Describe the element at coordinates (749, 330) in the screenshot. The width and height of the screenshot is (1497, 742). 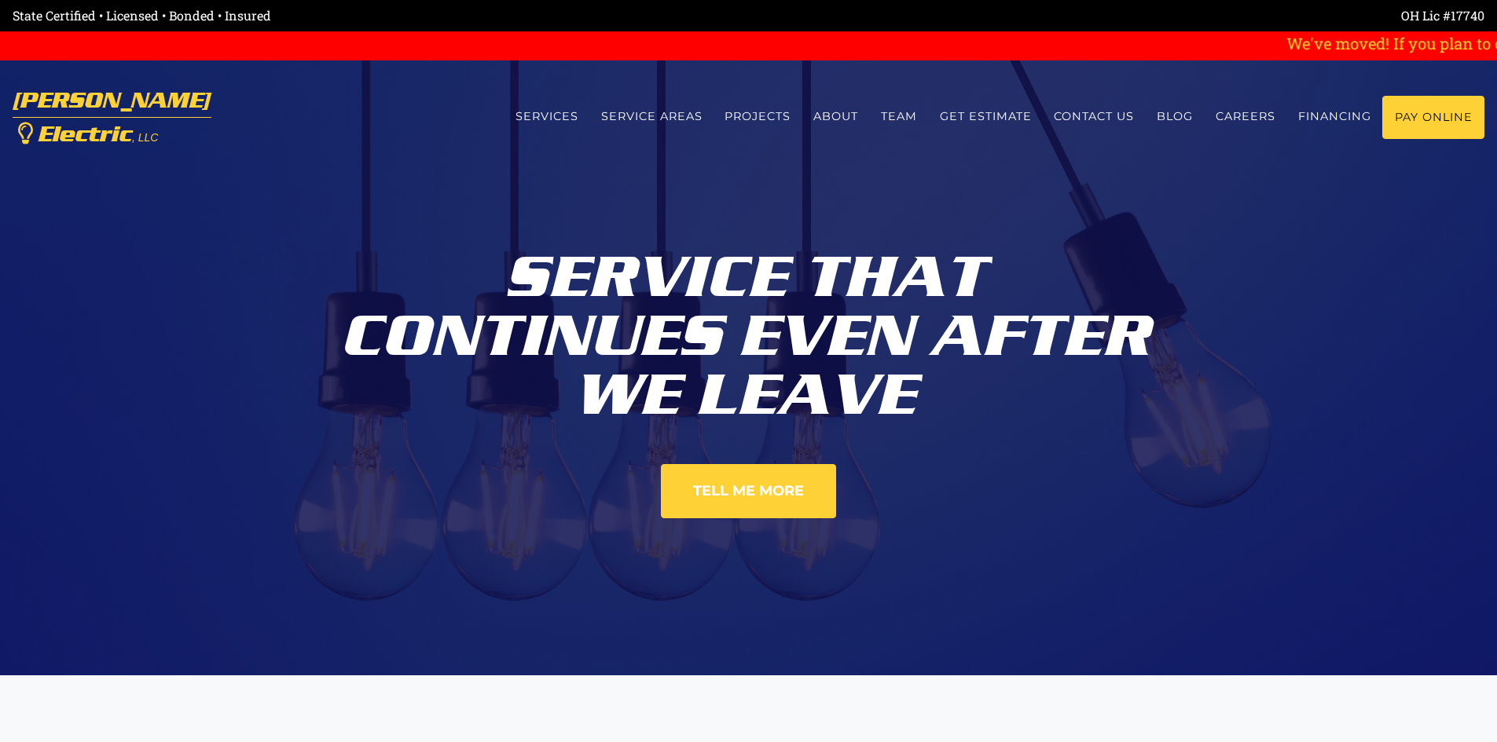
I see `div: Service That Continues Even After We Leave` at that location.